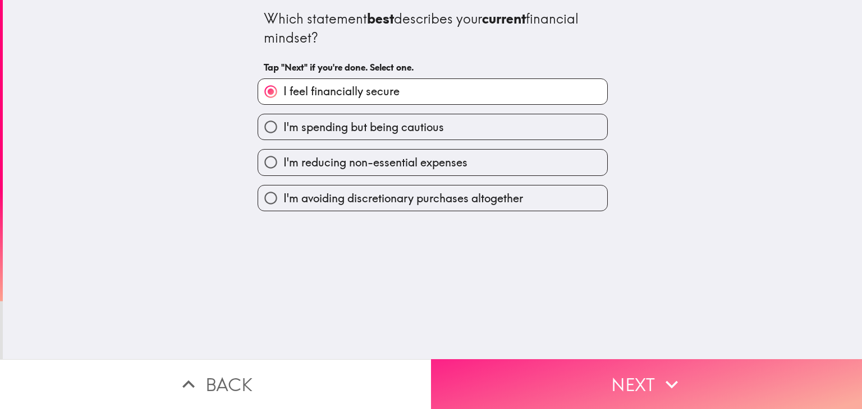 The width and height of the screenshot is (862, 409). What do you see at coordinates (341, 91) in the screenshot?
I see `span: I feel financially secure` at bounding box center [341, 91].